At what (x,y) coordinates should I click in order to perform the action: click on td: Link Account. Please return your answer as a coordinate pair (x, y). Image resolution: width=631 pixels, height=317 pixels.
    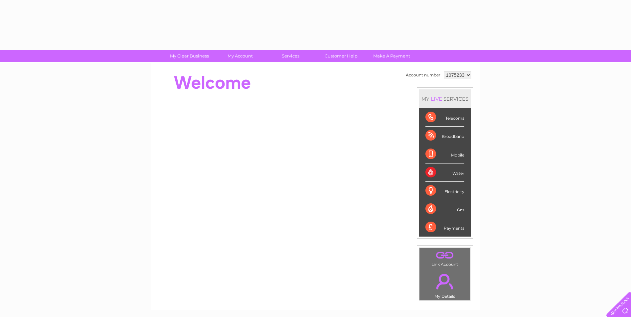
    Looking at the image, I should click on (445, 258).